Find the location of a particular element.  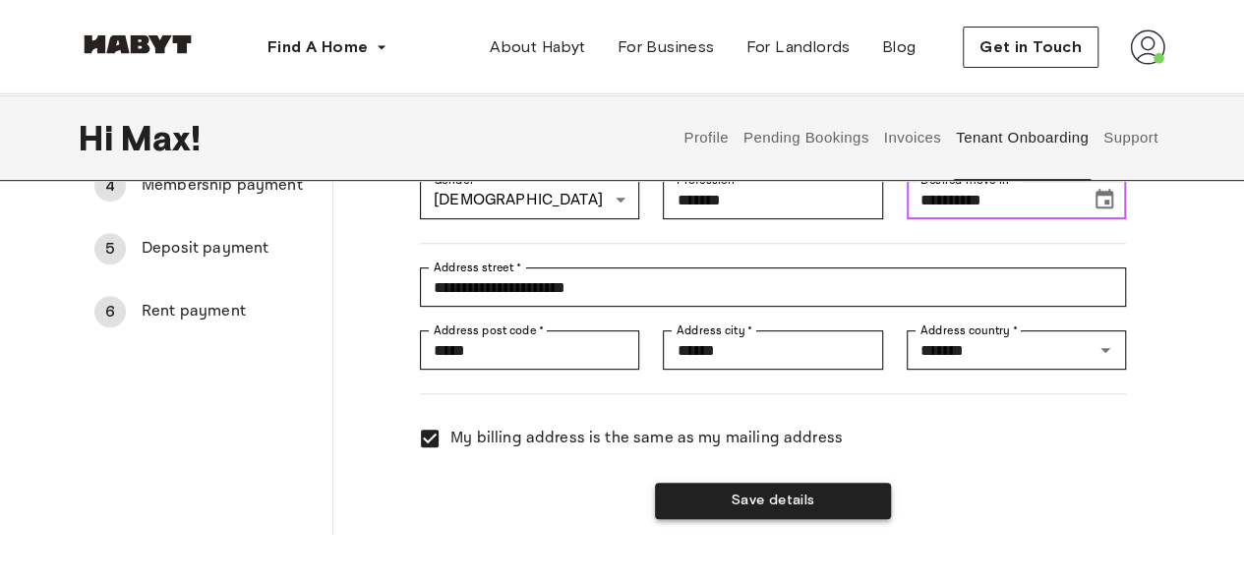

label: Address city is located at coordinates (714, 330).